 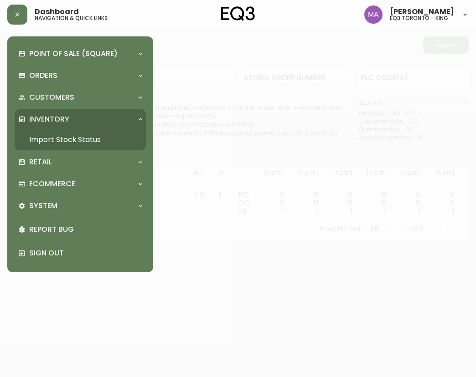 What do you see at coordinates (80, 162) in the screenshot?
I see `div: Retail` at bounding box center [80, 162].